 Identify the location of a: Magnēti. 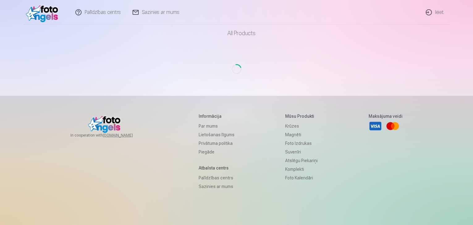
(301, 135).